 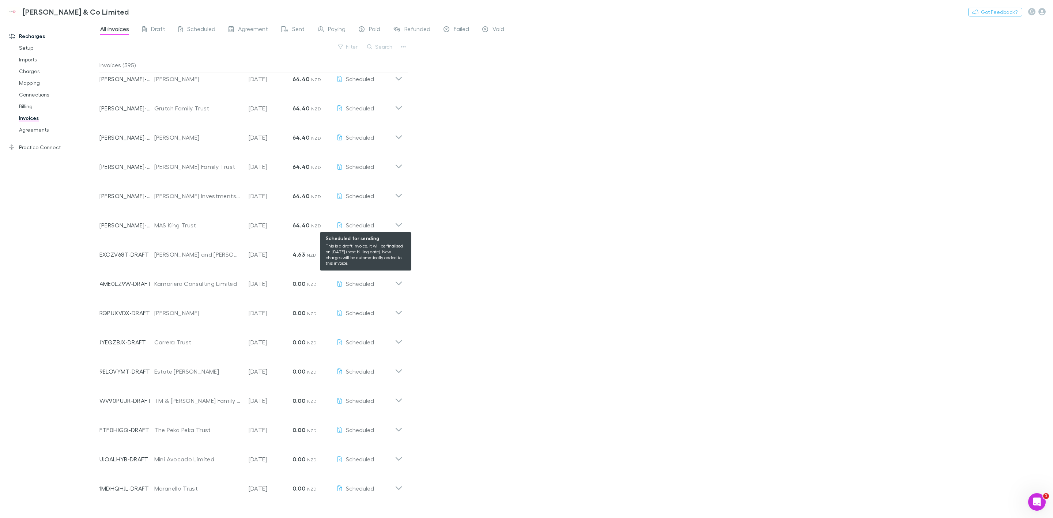 I want to click on button: Got Feedback?, so click(x=995, y=12).